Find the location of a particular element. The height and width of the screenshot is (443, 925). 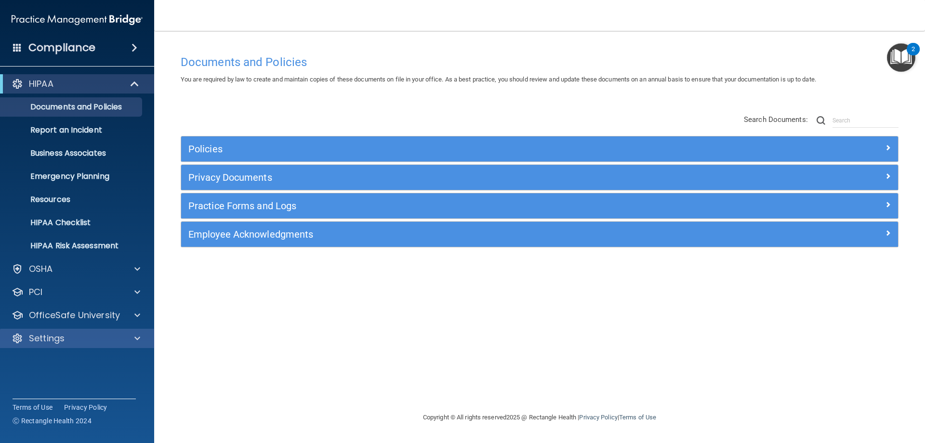

a: Practice Forms and Logs is located at coordinates (539, 206).